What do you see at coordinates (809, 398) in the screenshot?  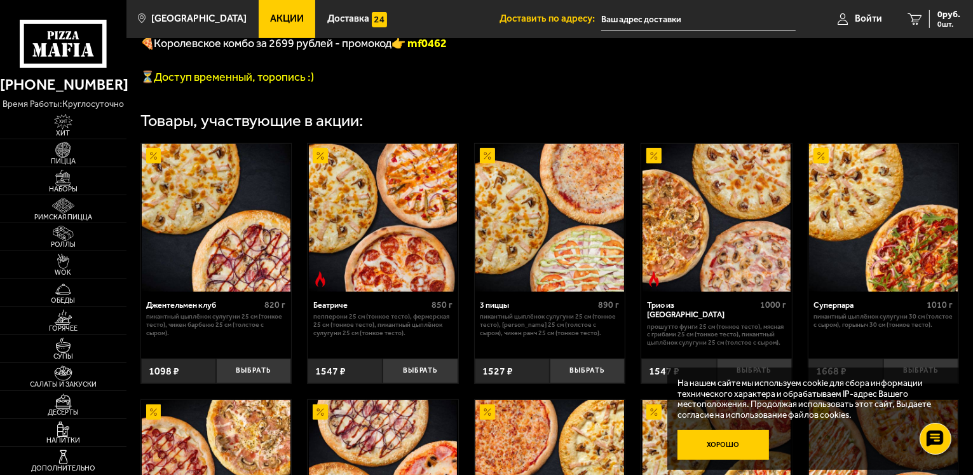 I see `p: На нашем сайте мы используем cookie для сбора информации технического характера и обрабатываем IP...` at bounding box center [809, 398].